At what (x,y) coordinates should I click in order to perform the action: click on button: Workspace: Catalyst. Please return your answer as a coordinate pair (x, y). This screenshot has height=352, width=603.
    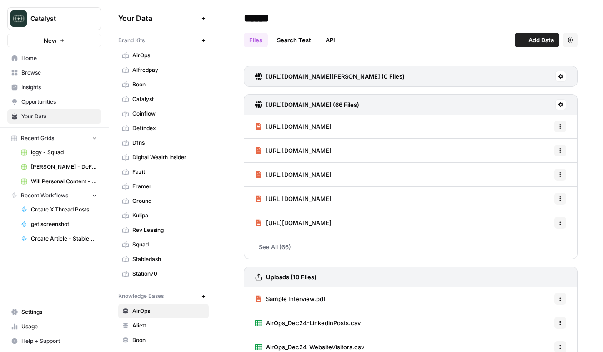
    Looking at the image, I should click on (54, 19).